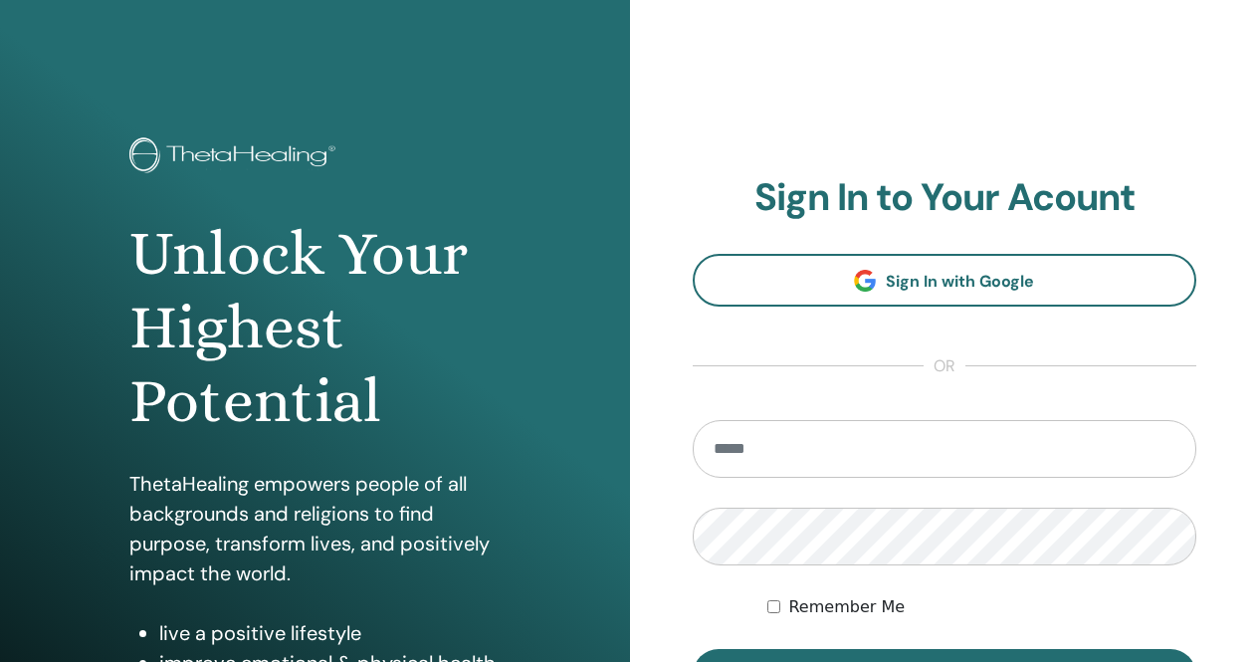  I want to click on span: or, so click(945, 366).